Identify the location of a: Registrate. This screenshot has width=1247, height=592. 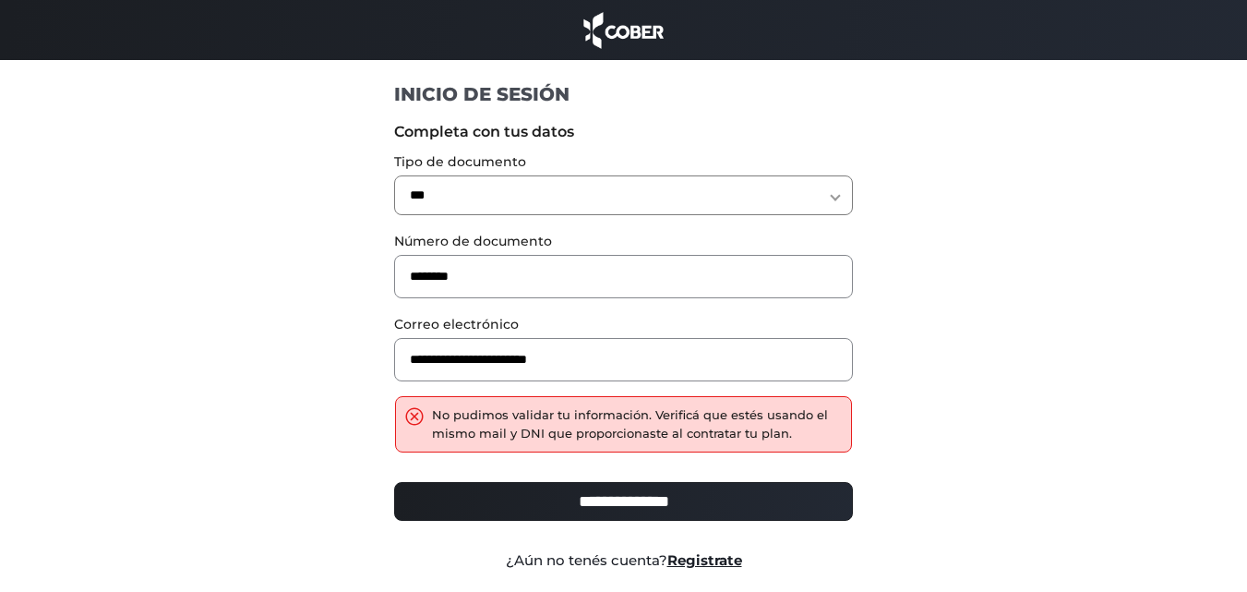
(704, 559).